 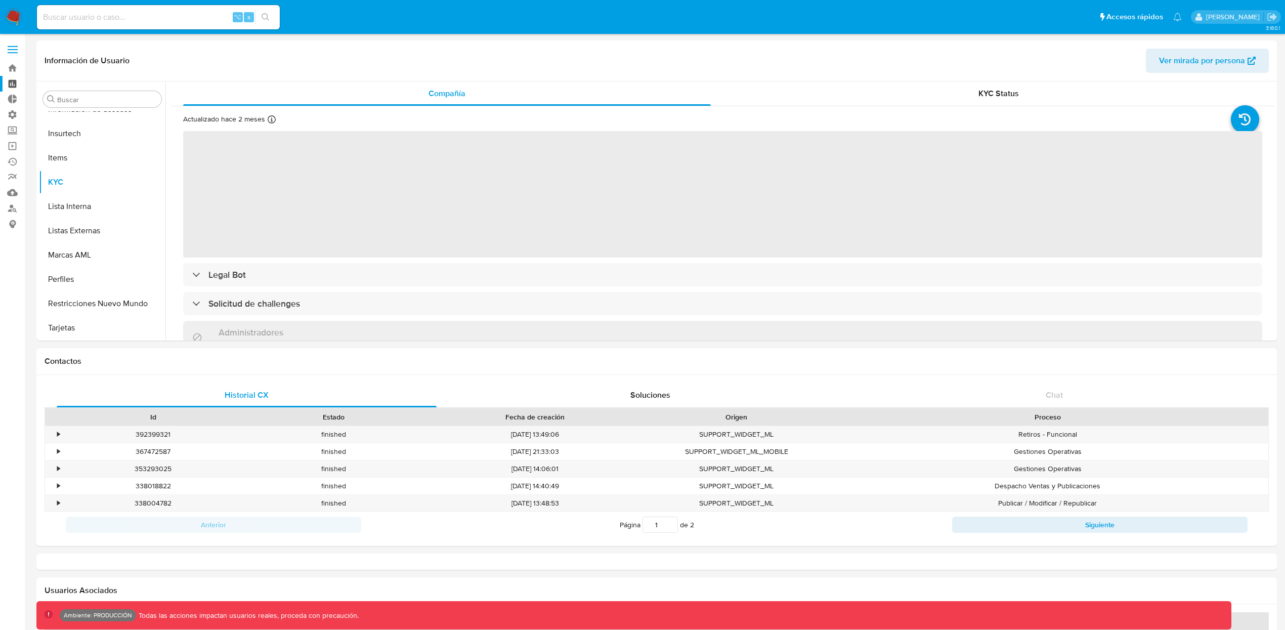 I want to click on div: Proceso, so click(x=1047, y=417).